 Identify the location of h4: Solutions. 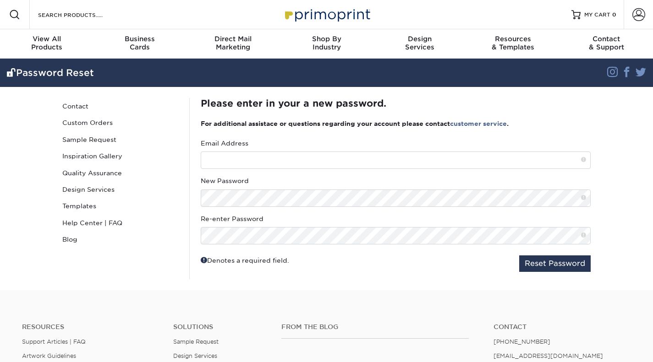
(220, 327).